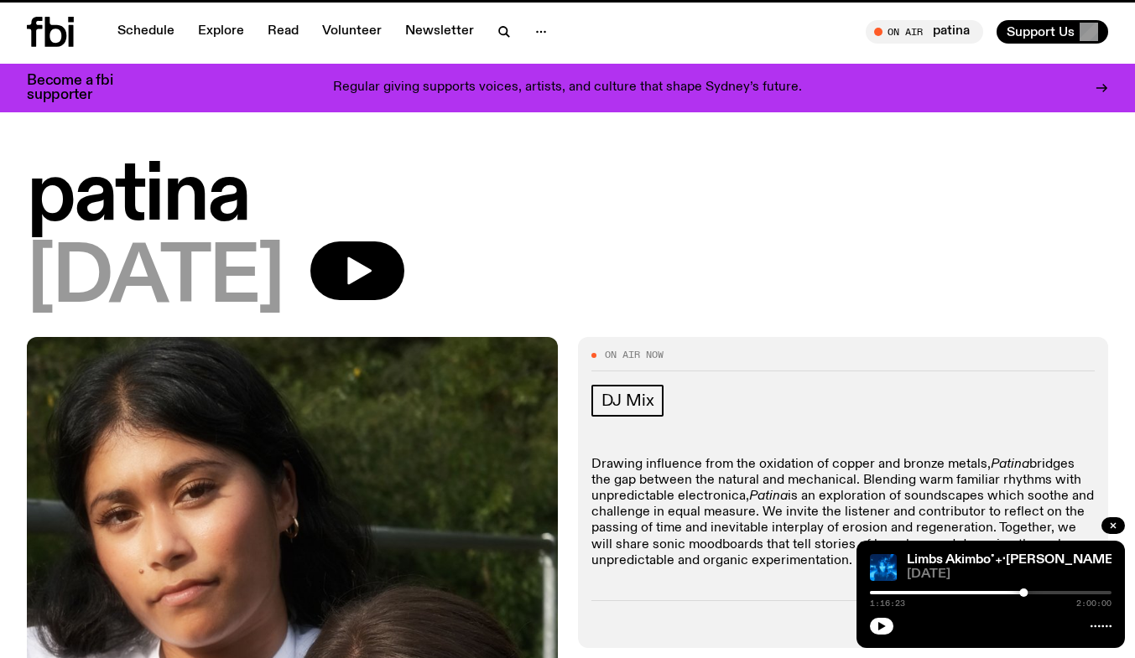 Image resolution: width=1135 pixels, height=658 pixels. I want to click on button: Support Us, so click(1052, 32).